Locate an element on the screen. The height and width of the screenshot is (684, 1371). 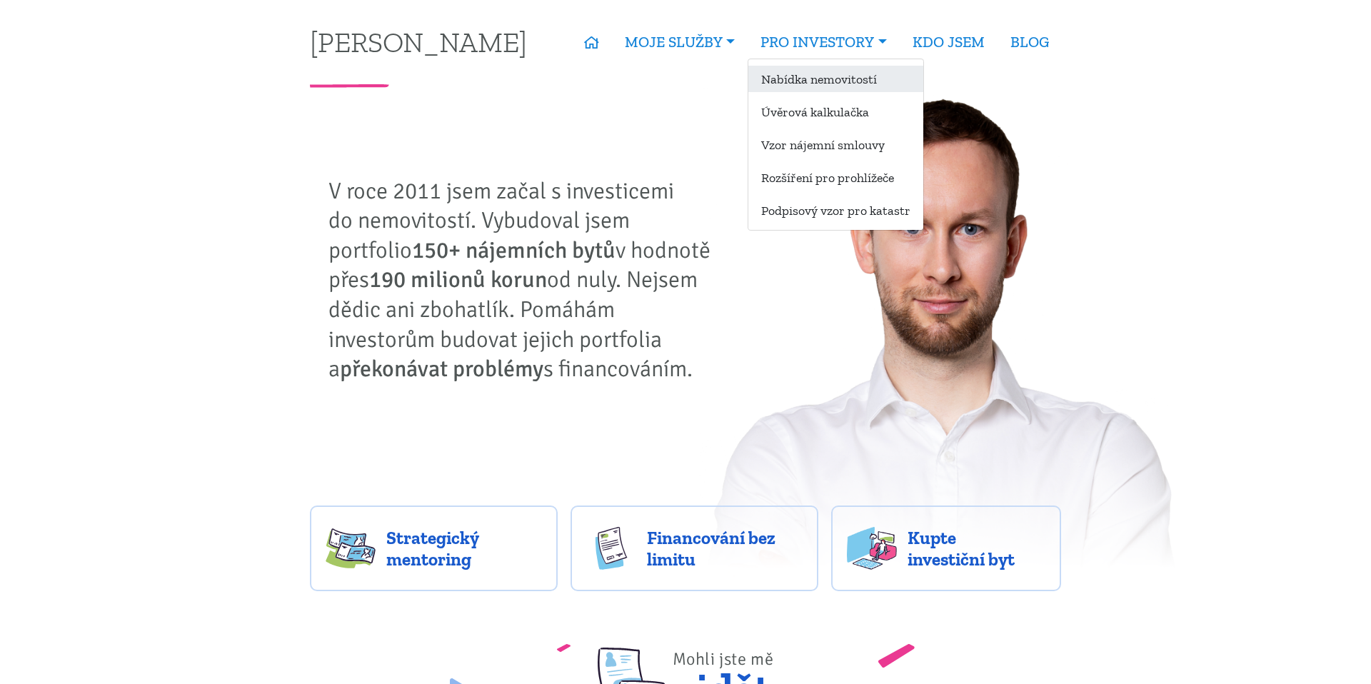
a: Financování bez limitu is located at coordinates (694, 548).